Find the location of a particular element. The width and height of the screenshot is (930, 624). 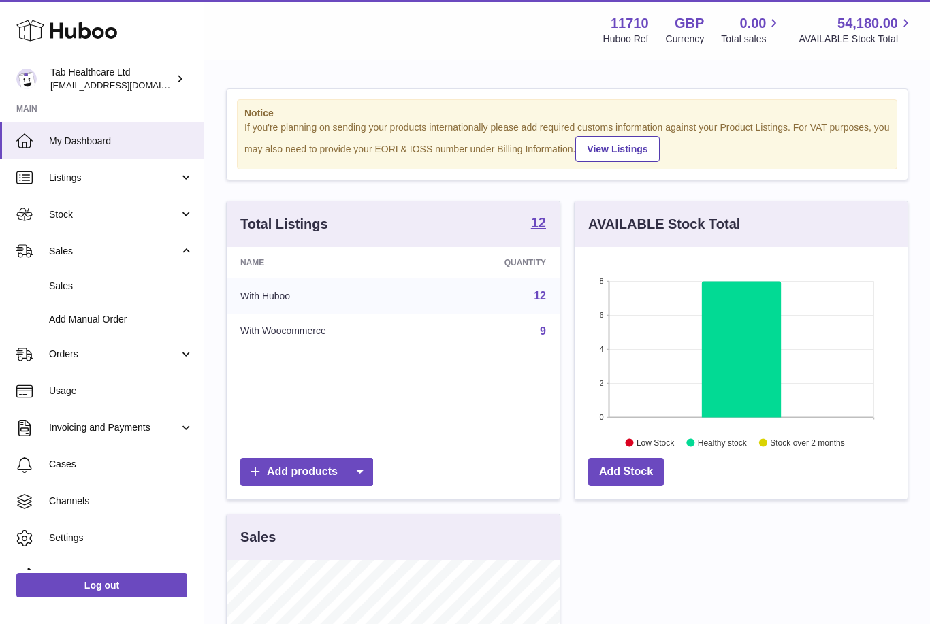

span: Add Manual Order is located at coordinates (121, 319).